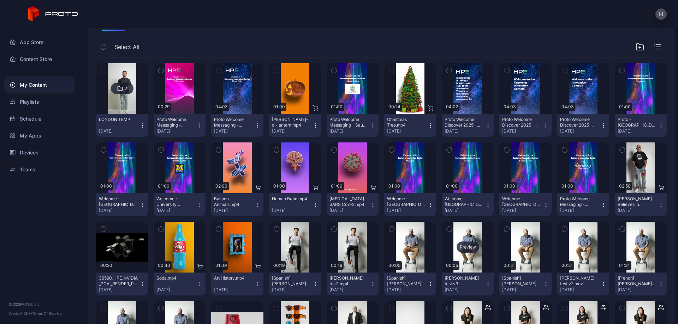 The image size is (678, 324). Describe the element at coordinates (637, 281) in the screenshot. I see `div: [French] Daniel test.mov` at that location.